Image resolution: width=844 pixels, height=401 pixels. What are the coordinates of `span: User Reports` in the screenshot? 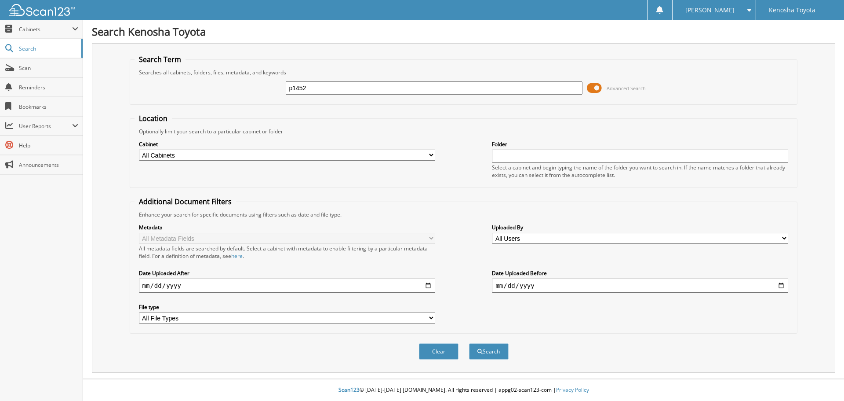 It's located at (45, 126).